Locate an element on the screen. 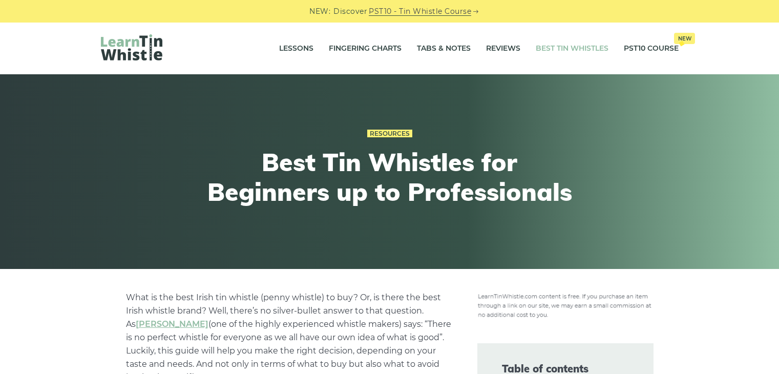 Image resolution: width=779 pixels, height=374 pixels. a: PST10 CourseNew is located at coordinates (651, 49).